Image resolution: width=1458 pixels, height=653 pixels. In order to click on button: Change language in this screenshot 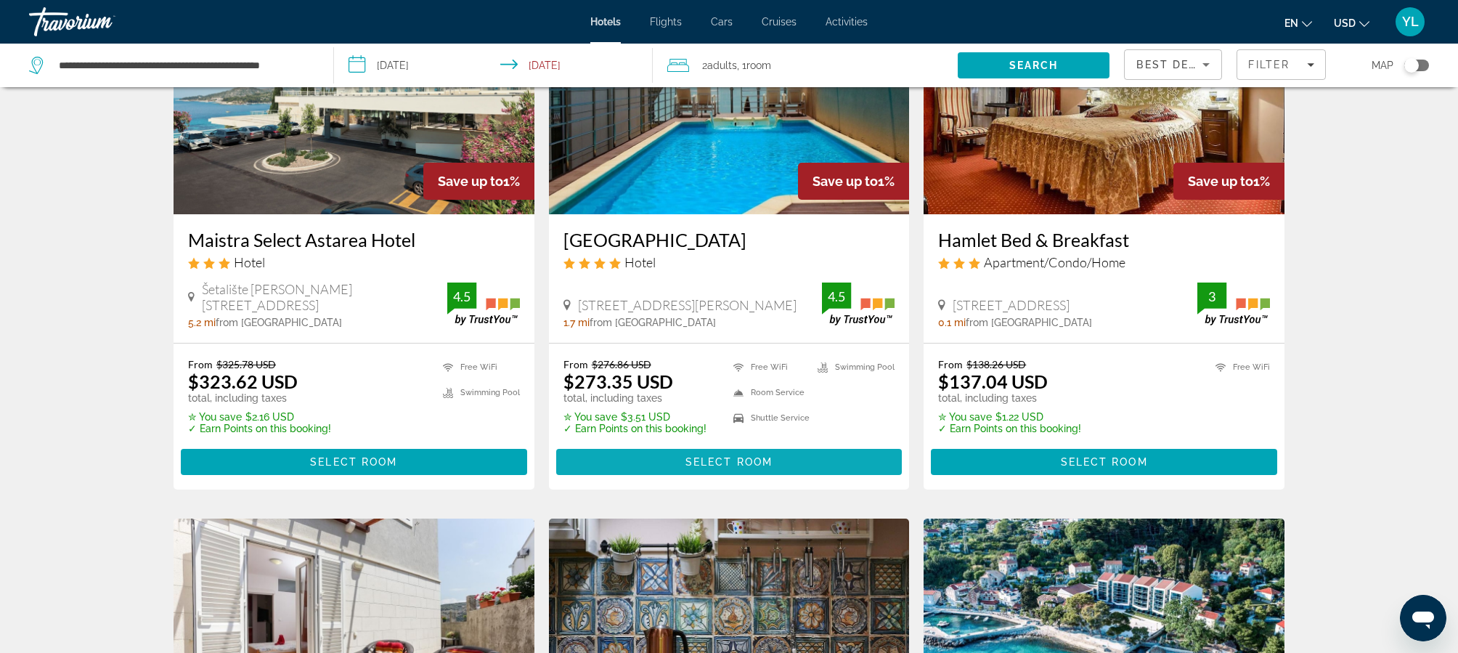, I will do `click(1299, 23)`.